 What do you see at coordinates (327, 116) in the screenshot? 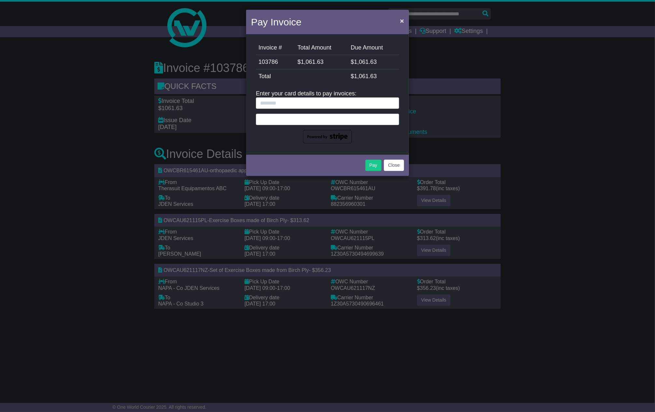
I see `div: Enter your card details to pay invoices:` at bounding box center [327, 116].